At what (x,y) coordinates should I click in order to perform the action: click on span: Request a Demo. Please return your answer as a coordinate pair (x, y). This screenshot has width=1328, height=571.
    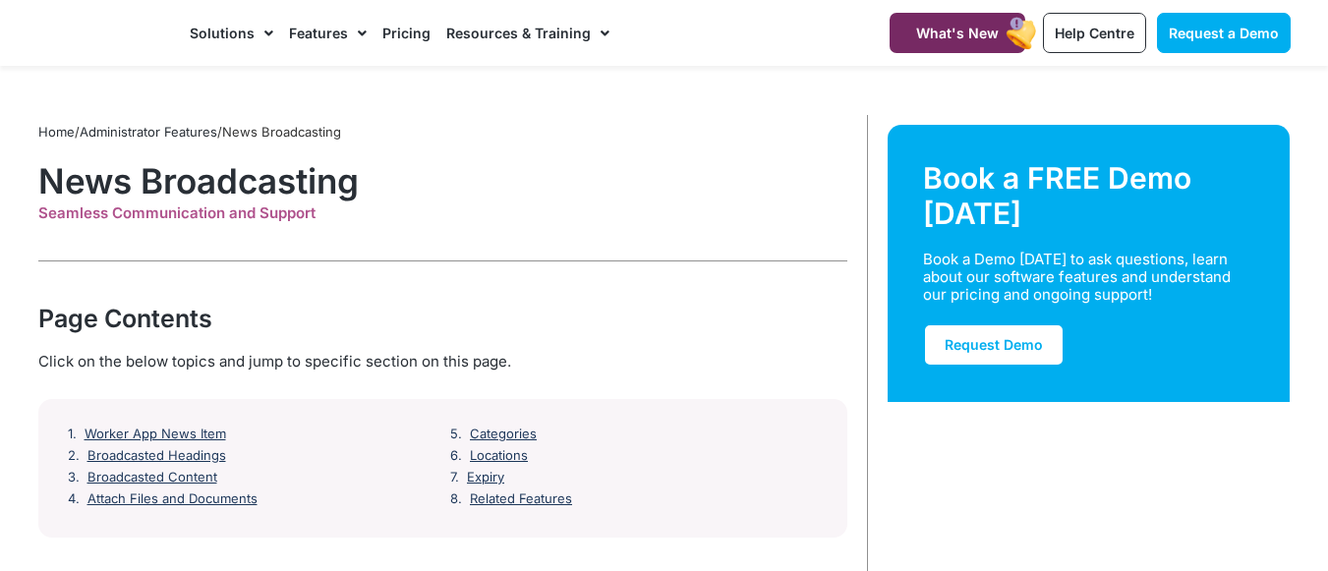
    Looking at the image, I should click on (1224, 32).